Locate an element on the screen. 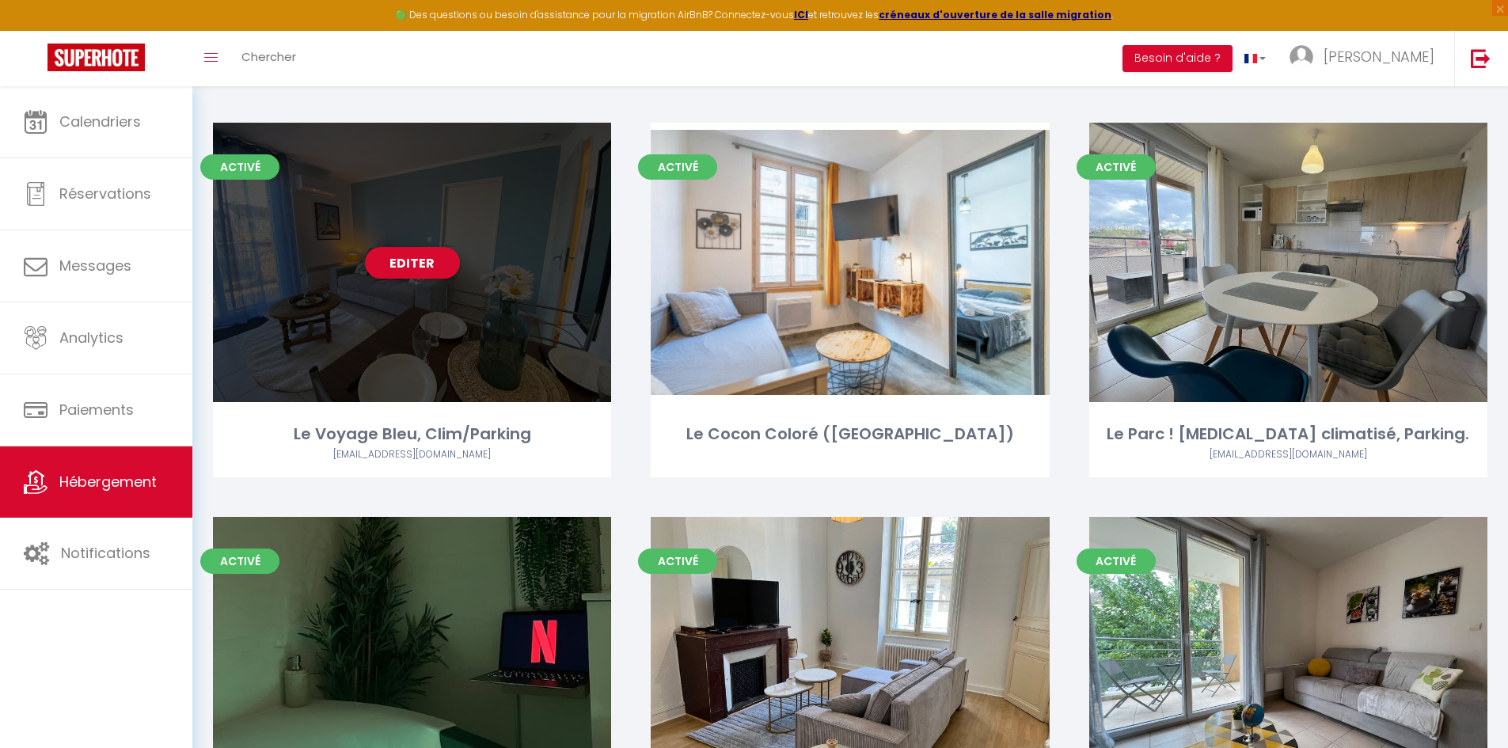 The width and height of the screenshot is (1508, 748). button: Ouvrir le widget de chat LiveChat is located at coordinates (36, 30).